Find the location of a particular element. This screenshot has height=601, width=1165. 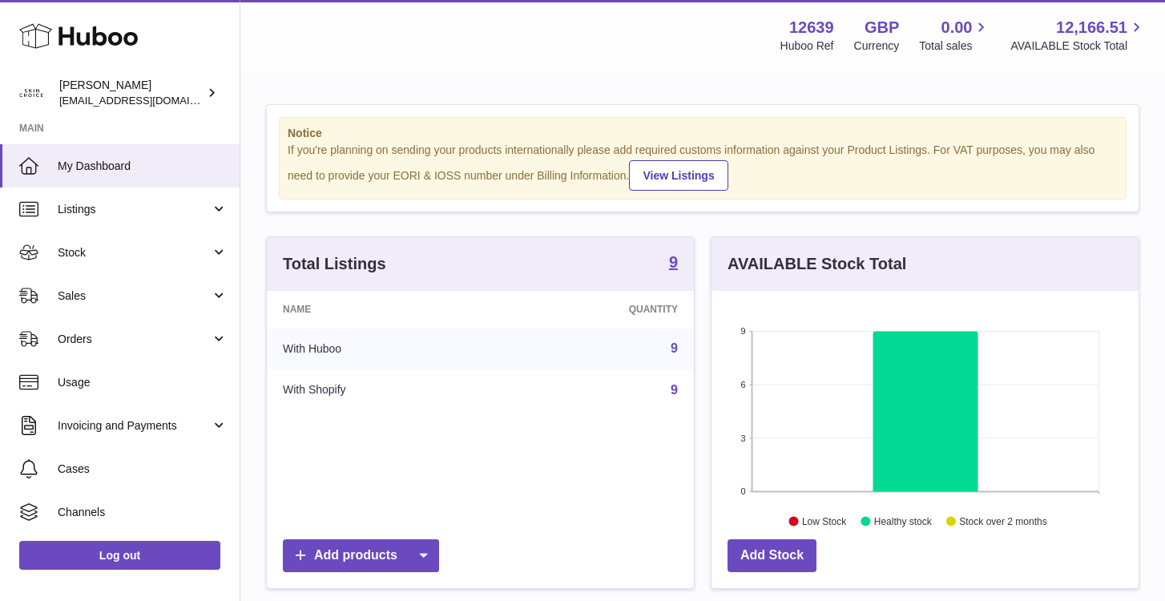

text: 3 is located at coordinates (743, 437).